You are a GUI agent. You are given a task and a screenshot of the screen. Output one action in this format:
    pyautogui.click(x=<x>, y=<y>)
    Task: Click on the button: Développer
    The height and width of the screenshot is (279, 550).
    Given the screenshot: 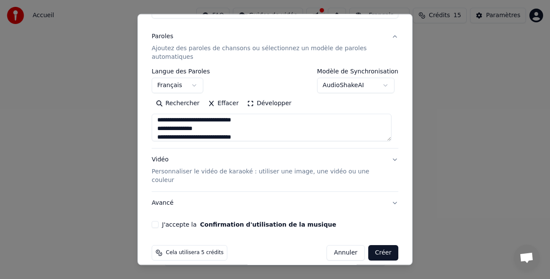 What is the action you would take?
    pyautogui.click(x=269, y=104)
    